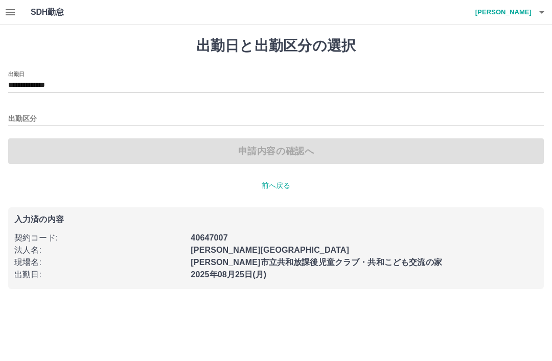 The width and height of the screenshot is (552, 361). Describe the element at coordinates (99, 275) in the screenshot. I see `p: 出勤日 :` at that location.